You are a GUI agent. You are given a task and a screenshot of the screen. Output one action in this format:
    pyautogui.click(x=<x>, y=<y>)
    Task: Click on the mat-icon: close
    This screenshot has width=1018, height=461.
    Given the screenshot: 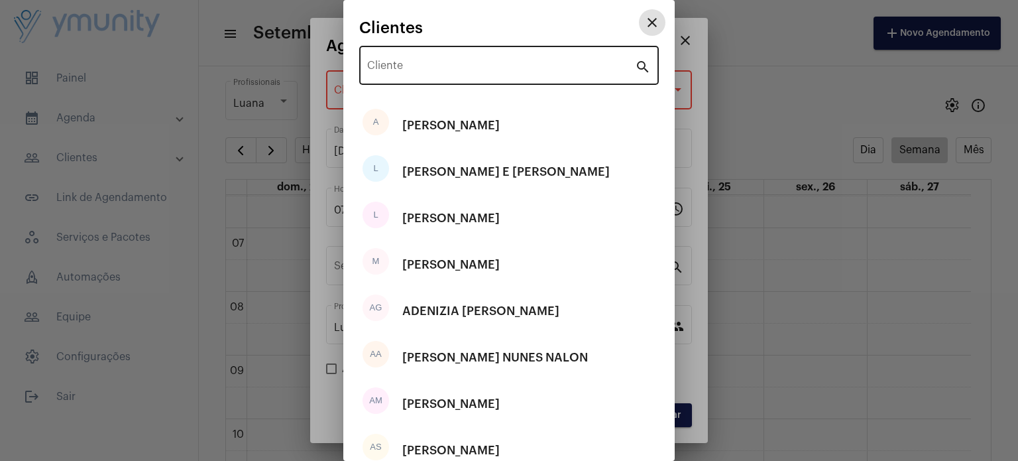 What is the action you would take?
    pyautogui.click(x=652, y=23)
    